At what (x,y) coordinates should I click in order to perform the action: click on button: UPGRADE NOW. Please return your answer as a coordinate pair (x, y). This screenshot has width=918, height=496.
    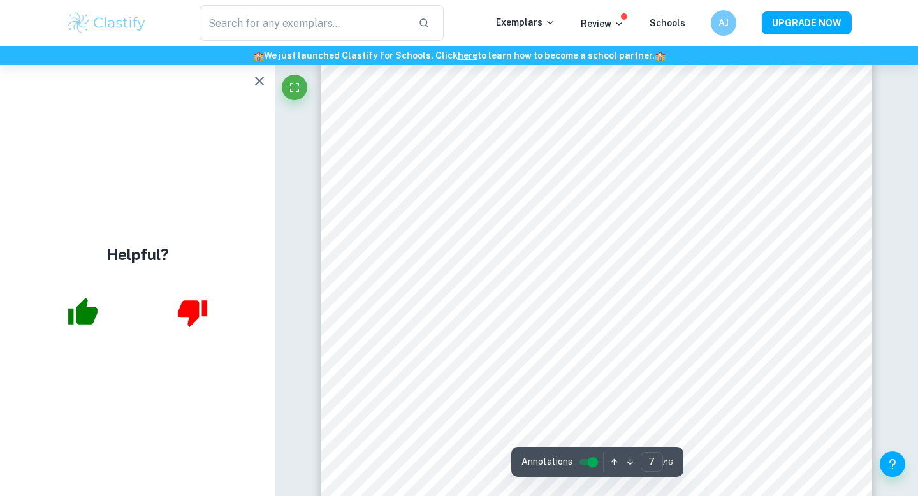
    Looking at the image, I should click on (806, 23).